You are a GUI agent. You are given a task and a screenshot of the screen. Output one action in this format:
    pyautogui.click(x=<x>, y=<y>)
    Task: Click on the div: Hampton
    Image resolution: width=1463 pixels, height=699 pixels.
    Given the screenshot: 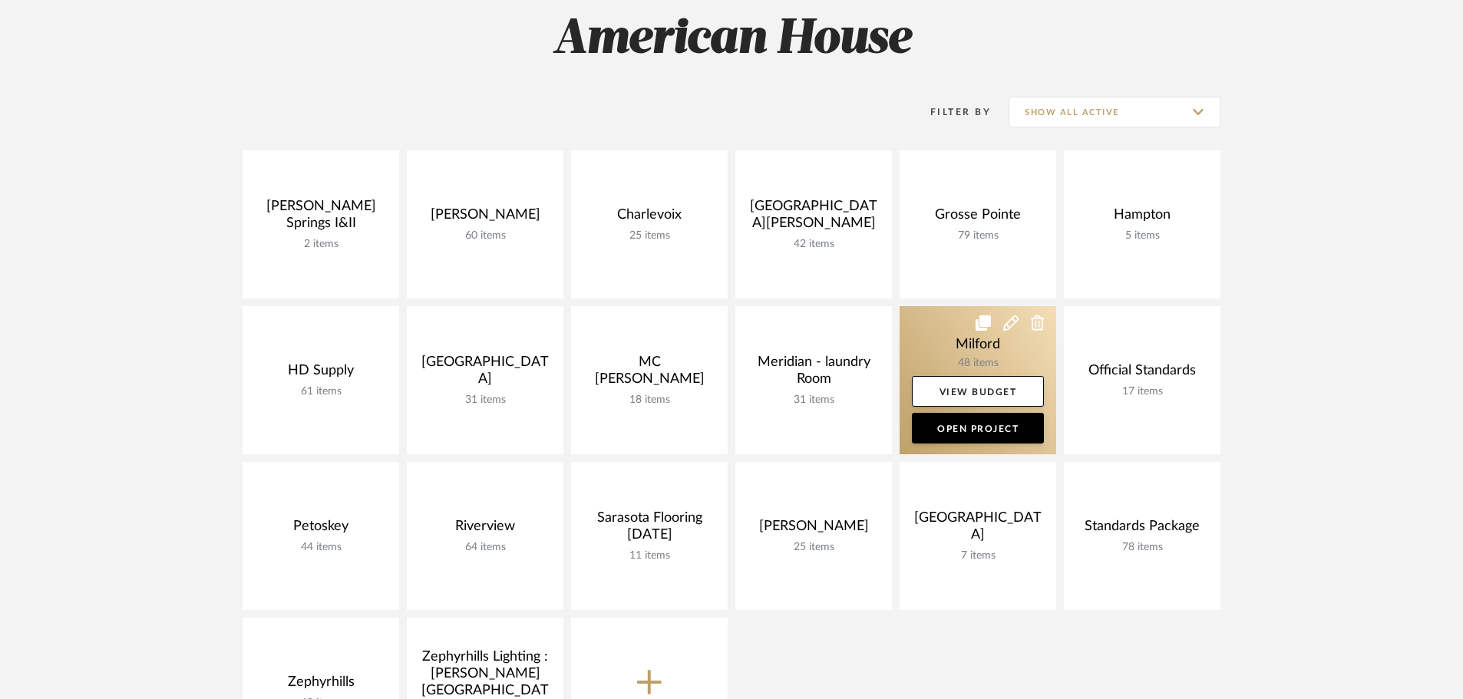 What is the action you would take?
    pyautogui.click(x=1142, y=218)
    